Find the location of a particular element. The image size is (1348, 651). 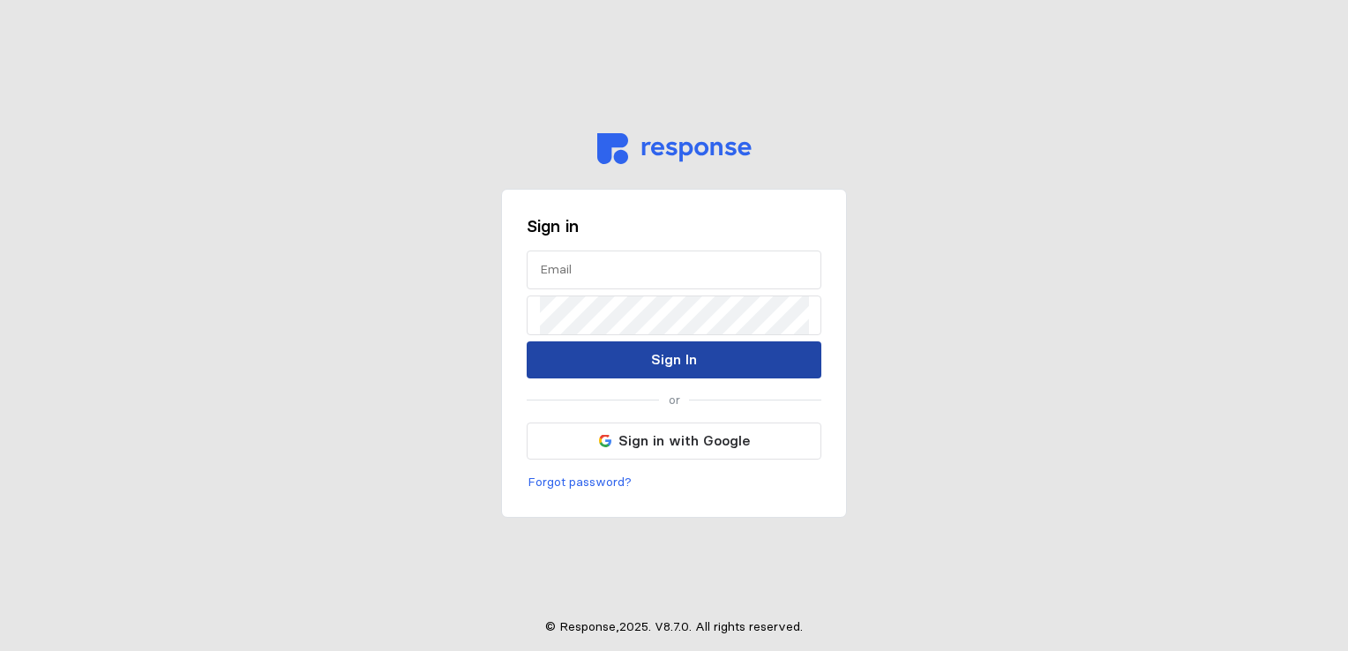

p: Forgot password? is located at coordinates (580, 483).